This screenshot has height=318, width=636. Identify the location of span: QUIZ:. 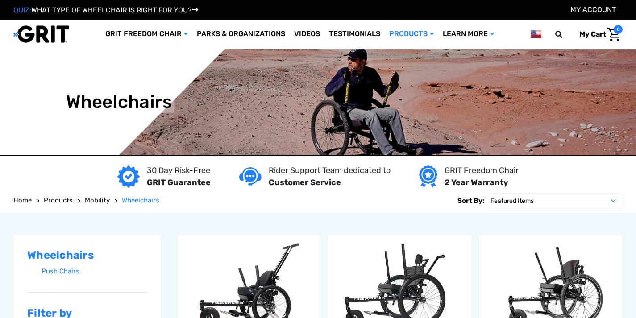
(22, 10).